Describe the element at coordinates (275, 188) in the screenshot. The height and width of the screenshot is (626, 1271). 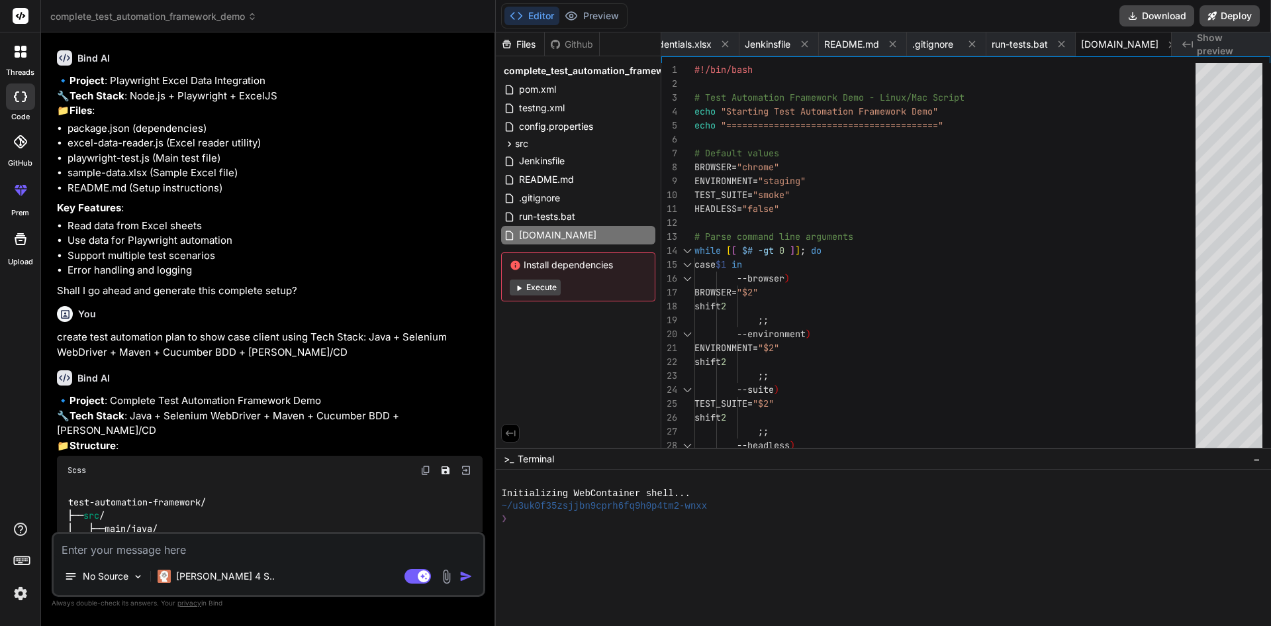
I see `li: README.md (Setup instructions)` at that location.